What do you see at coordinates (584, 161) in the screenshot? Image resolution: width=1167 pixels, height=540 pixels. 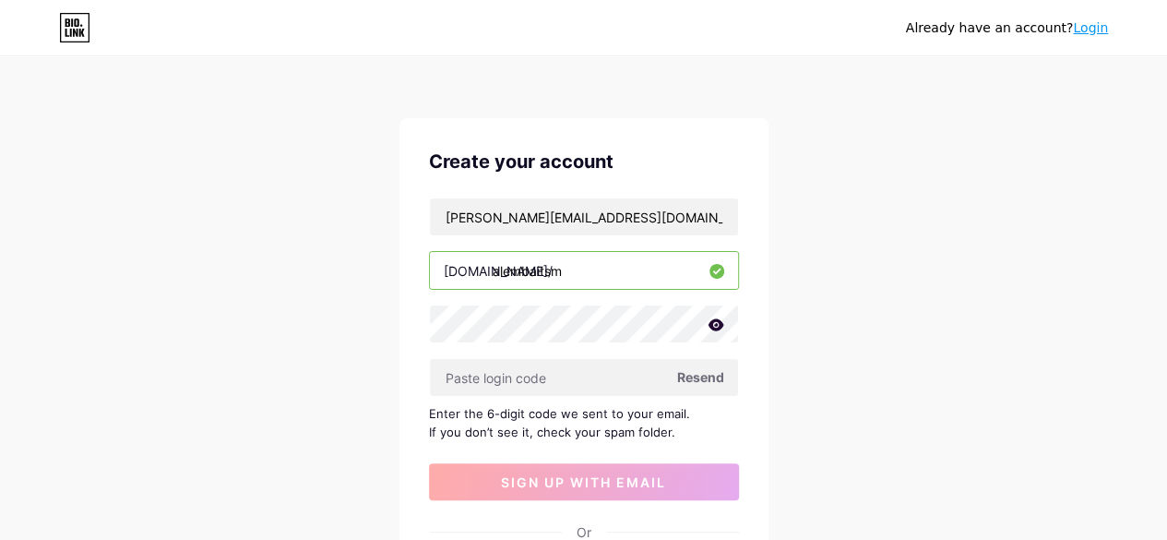 I see `div: Create your account` at bounding box center [584, 161].